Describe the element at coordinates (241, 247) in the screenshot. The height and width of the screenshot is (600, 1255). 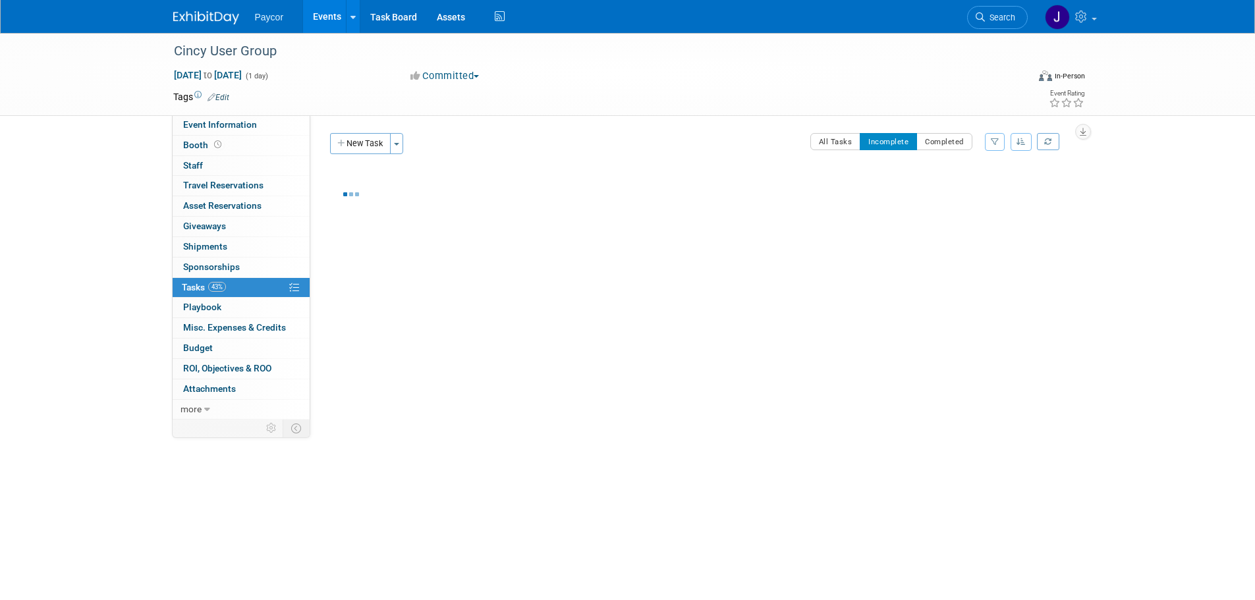
I see `a: Shipments` at that location.